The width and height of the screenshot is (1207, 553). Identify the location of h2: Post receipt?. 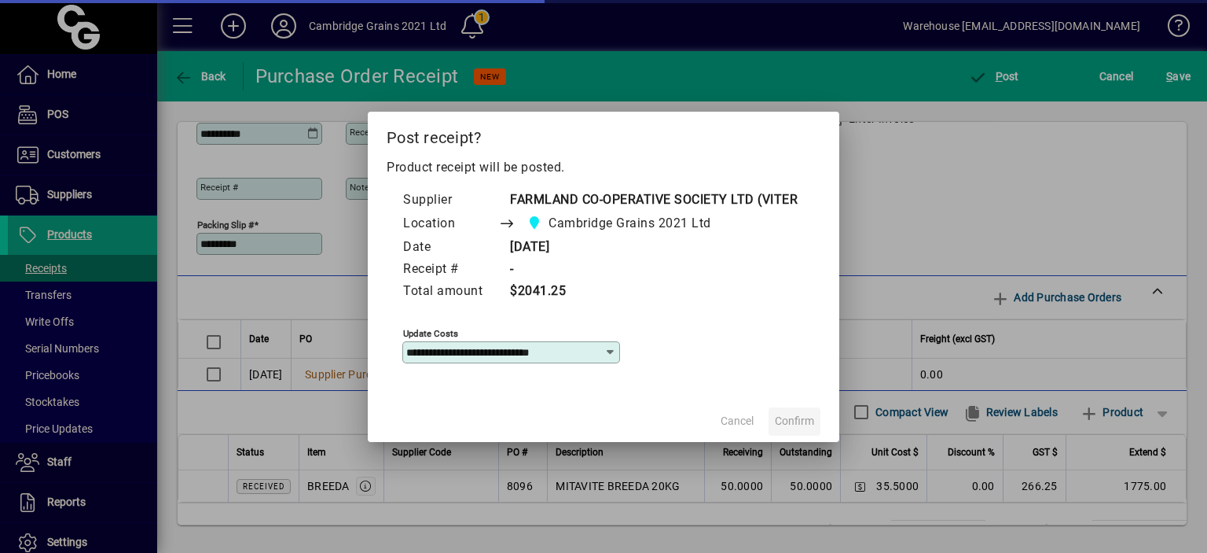
(604, 134).